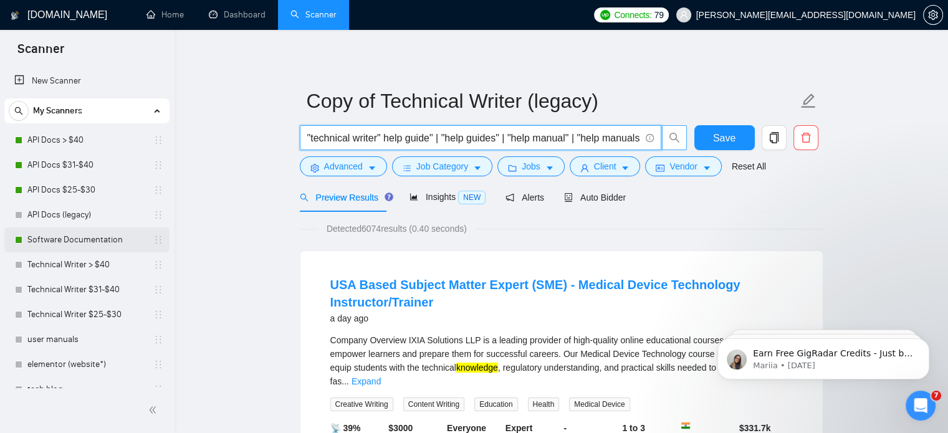 Image resolution: width=948 pixels, height=433 pixels. I want to click on a: searchScanner, so click(314, 14).